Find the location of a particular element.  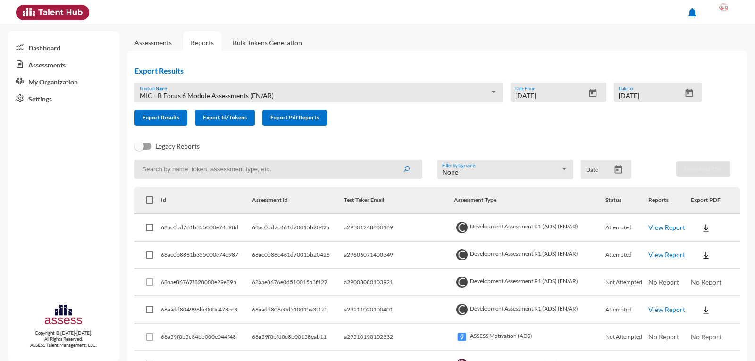

button: Export Id/Tokens is located at coordinates (225, 117).